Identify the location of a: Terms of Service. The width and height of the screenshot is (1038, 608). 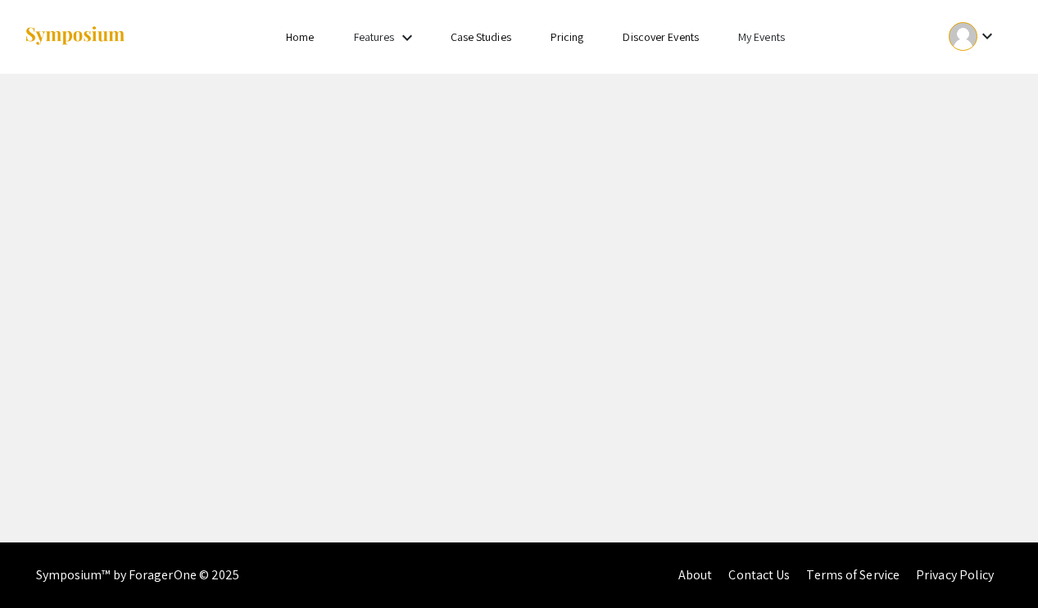
(853, 574).